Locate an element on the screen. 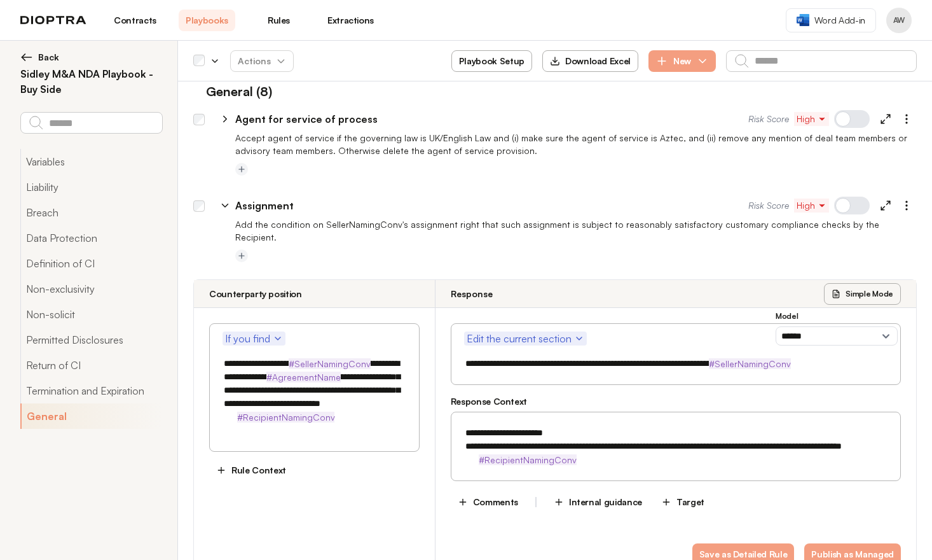 This screenshot has height=560, width=932. button: Edit the current section is located at coordinates (525, 338).